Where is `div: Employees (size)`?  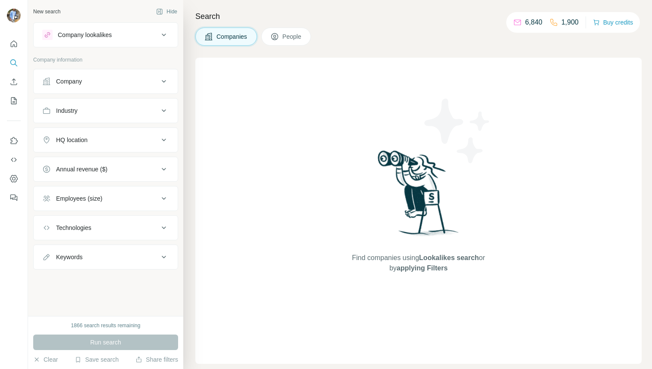 div: Employees (size) is located at coordinates (79, 199).